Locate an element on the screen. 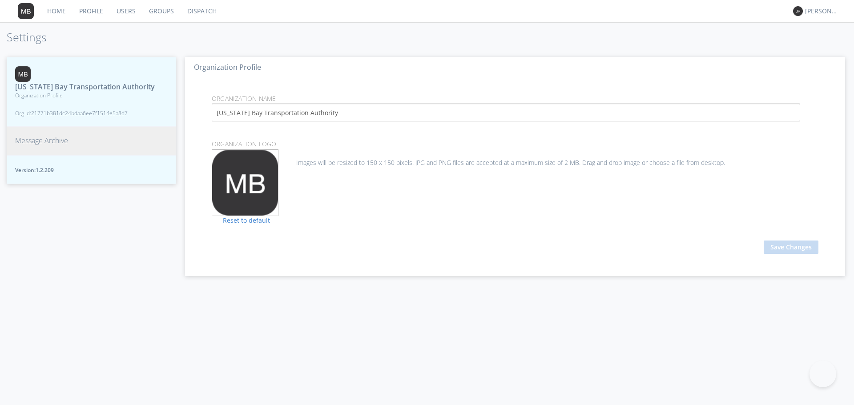  p: Organization Name is located at coordinates (515, 99).